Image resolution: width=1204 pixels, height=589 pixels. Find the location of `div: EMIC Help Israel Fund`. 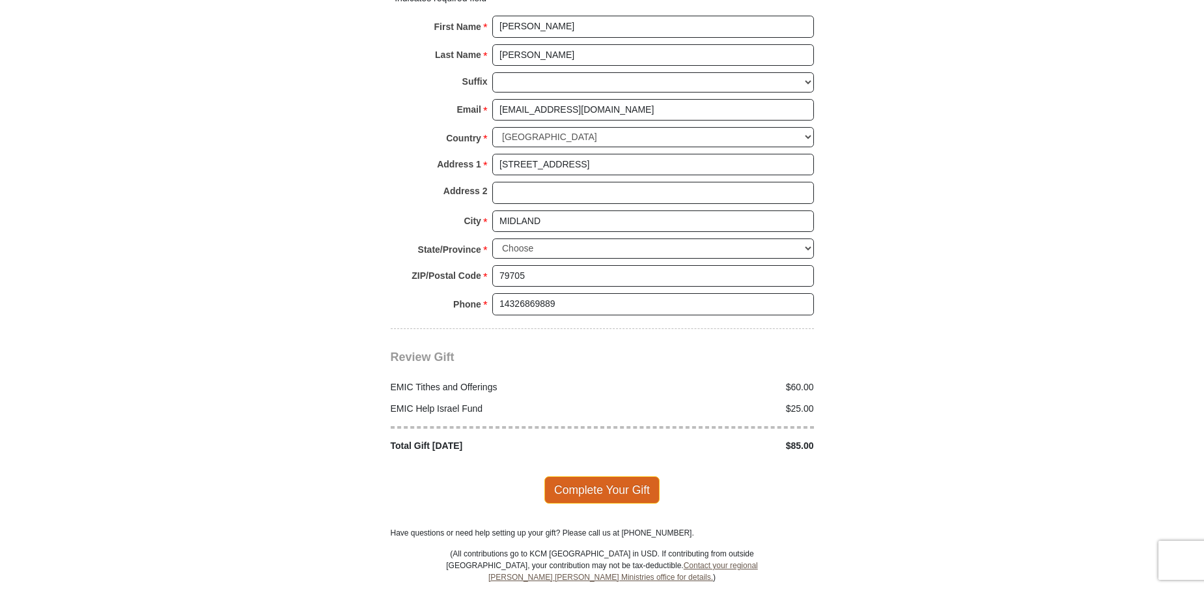

div: EMIC Help Israel Fund is located at coordinates (493, 408).